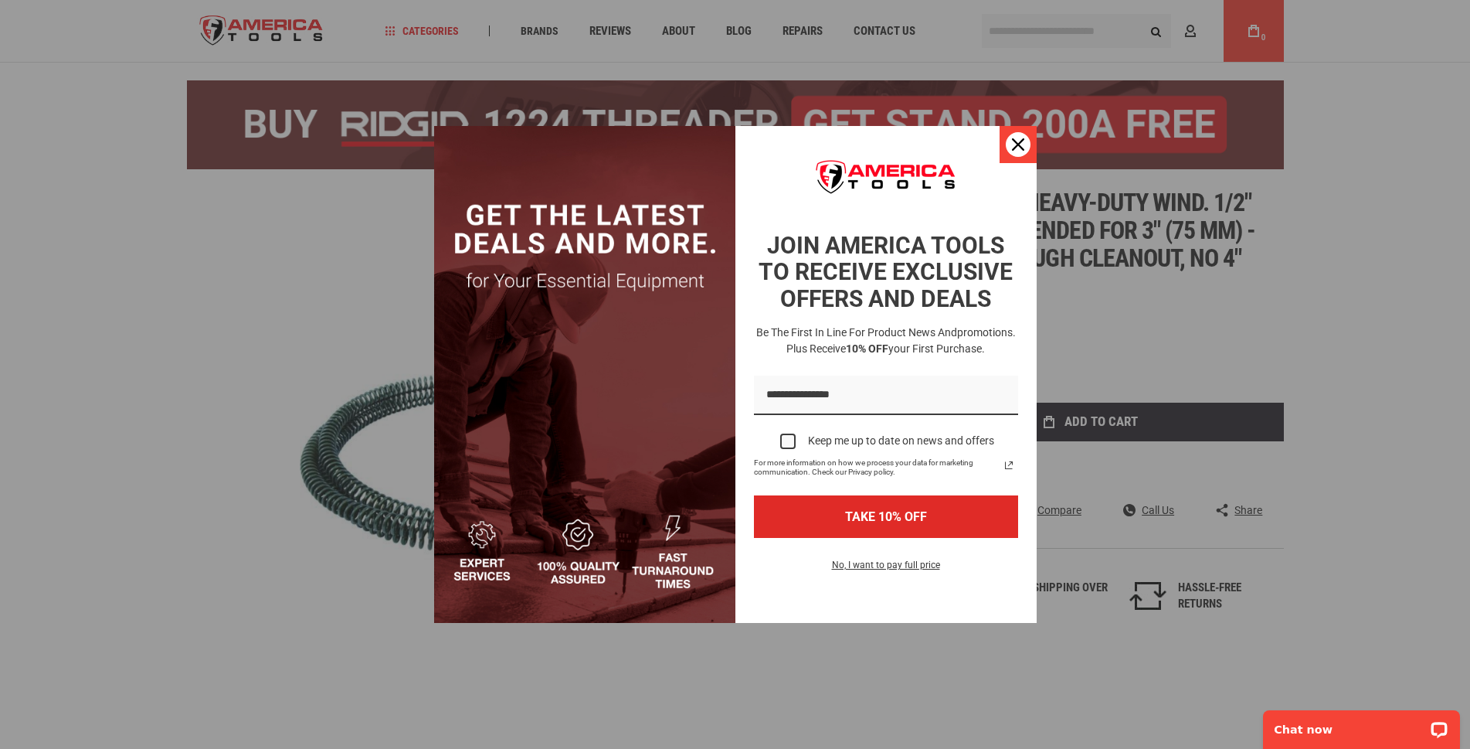 The image size is (1470, 749). I want to click on strong: 10% OFF, so click(867, 348).